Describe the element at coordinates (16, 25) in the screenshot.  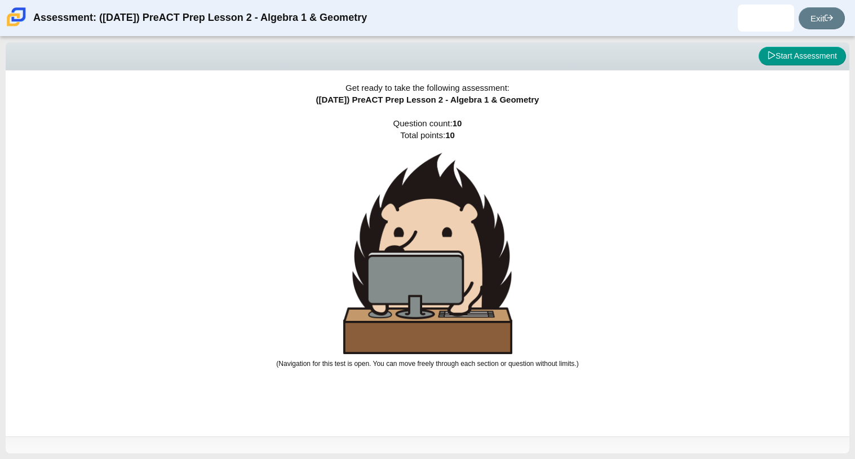
I see `a: Carmen School of Science & Technology` at that location.